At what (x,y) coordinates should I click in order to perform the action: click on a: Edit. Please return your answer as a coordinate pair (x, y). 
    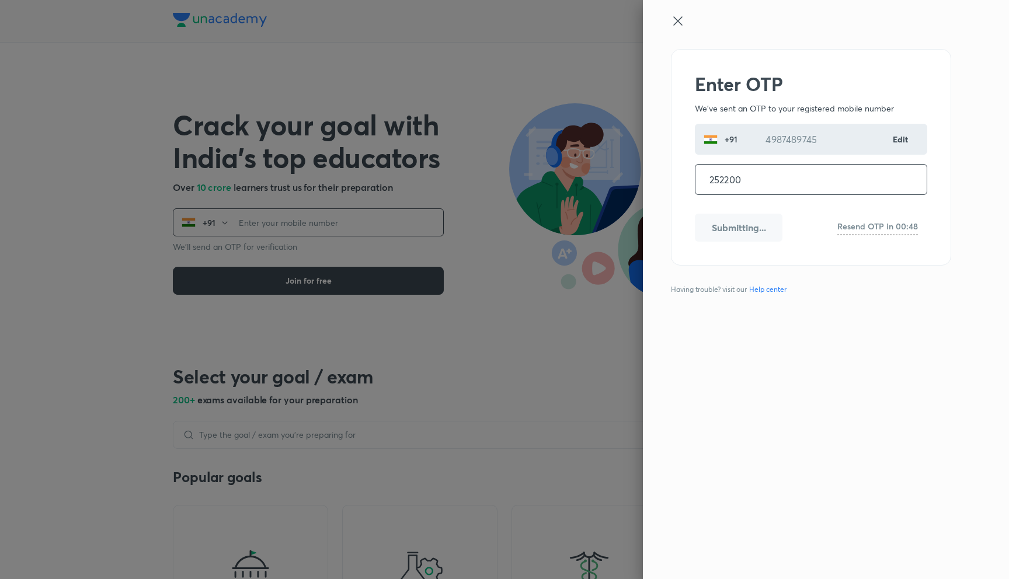
    Looking at the image, I should click on (901, 139).